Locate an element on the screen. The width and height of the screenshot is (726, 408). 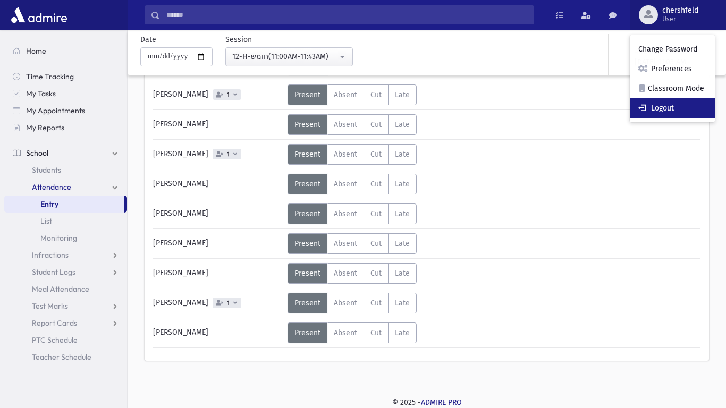
span: PTC Schedule is located at coordinates (55, 340).